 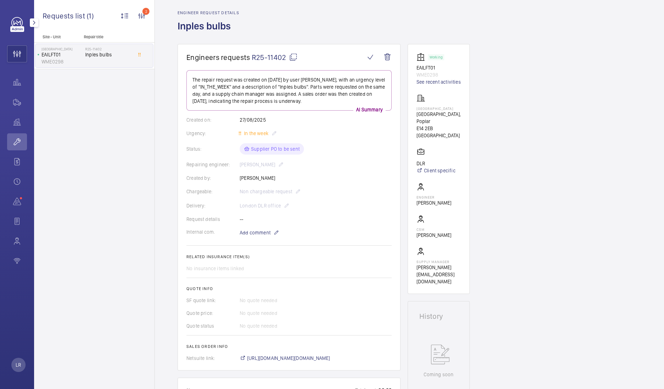 What do you see at coordinates (57, 37) in the screenshot?
I see `p: Site - Unit` at bounding box center [57, 37].